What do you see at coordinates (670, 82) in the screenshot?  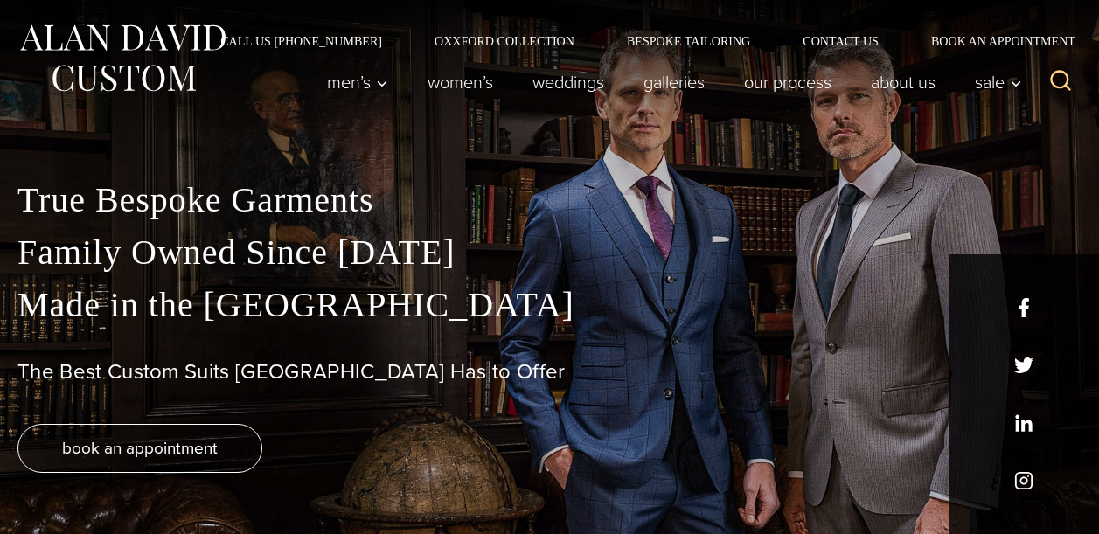 I see `nav: Primary Navigation` at bounding box center [670, 82].